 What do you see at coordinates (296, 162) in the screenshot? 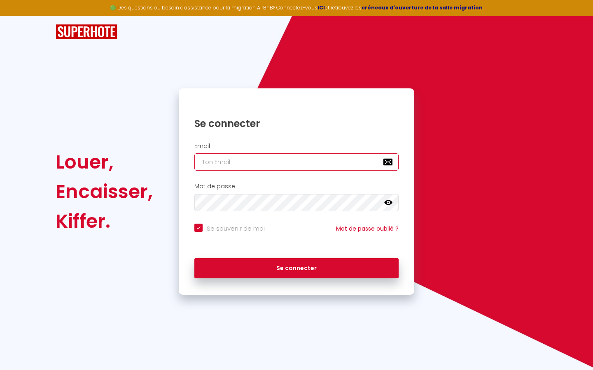
I see `input: Ton Email` at bounding box center [296, 162].